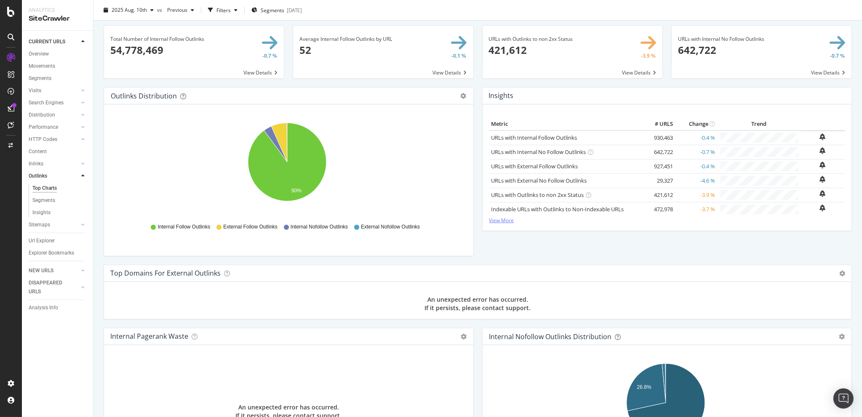 This screenshot has height=417, width=862. What do you see at coordinates (659, 138) in the screenshot?
I see `td: 930,463` at bounding box center [659, 138].